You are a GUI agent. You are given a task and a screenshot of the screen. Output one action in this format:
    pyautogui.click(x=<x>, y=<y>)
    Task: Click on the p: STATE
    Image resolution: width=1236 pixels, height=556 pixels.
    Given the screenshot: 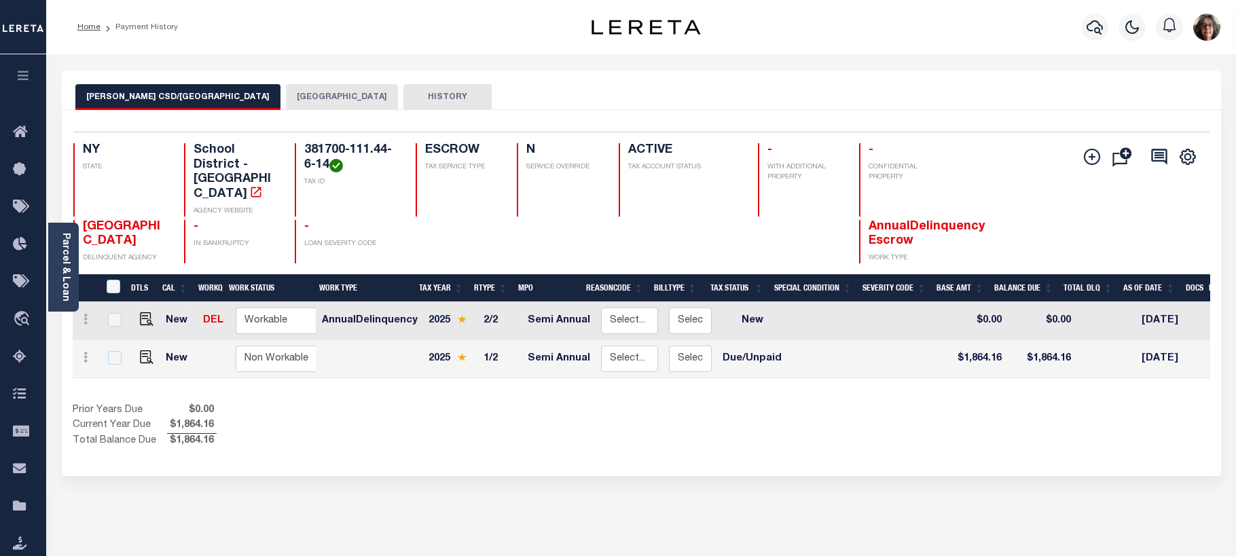 What is the action you would take?
    pyautogui.click(x=125, y=167)
    